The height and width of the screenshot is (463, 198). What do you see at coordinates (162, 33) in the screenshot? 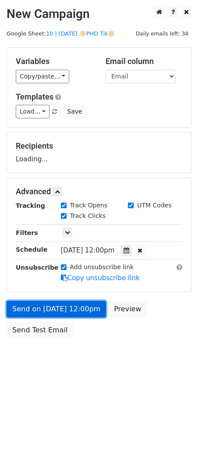
I see `a: Daily emails left: 34` at bounding box center [162, 33].